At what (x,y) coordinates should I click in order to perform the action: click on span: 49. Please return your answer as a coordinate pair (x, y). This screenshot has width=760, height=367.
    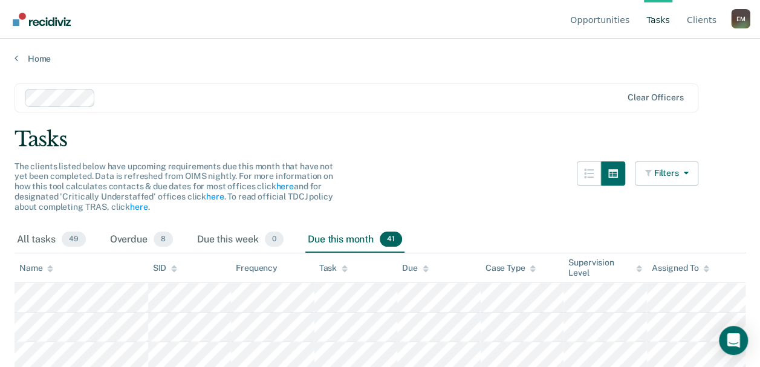
    Looking at the image, I should click on (74, 239).